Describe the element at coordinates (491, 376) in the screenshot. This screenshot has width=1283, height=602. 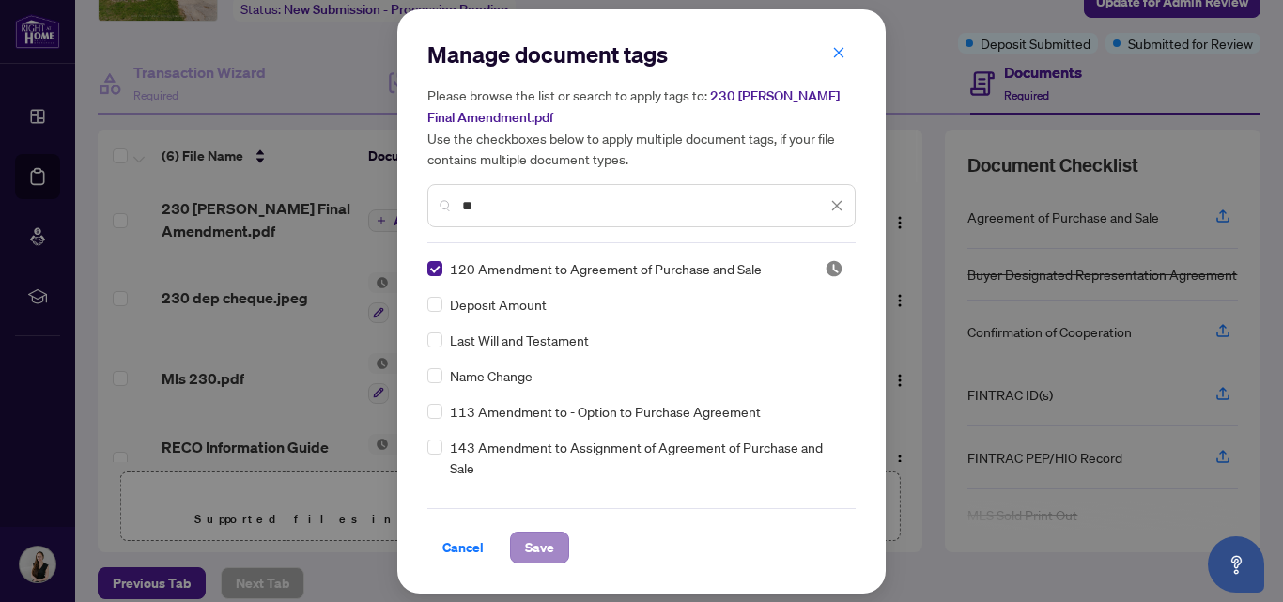
I see `span: Name Change` at that location.